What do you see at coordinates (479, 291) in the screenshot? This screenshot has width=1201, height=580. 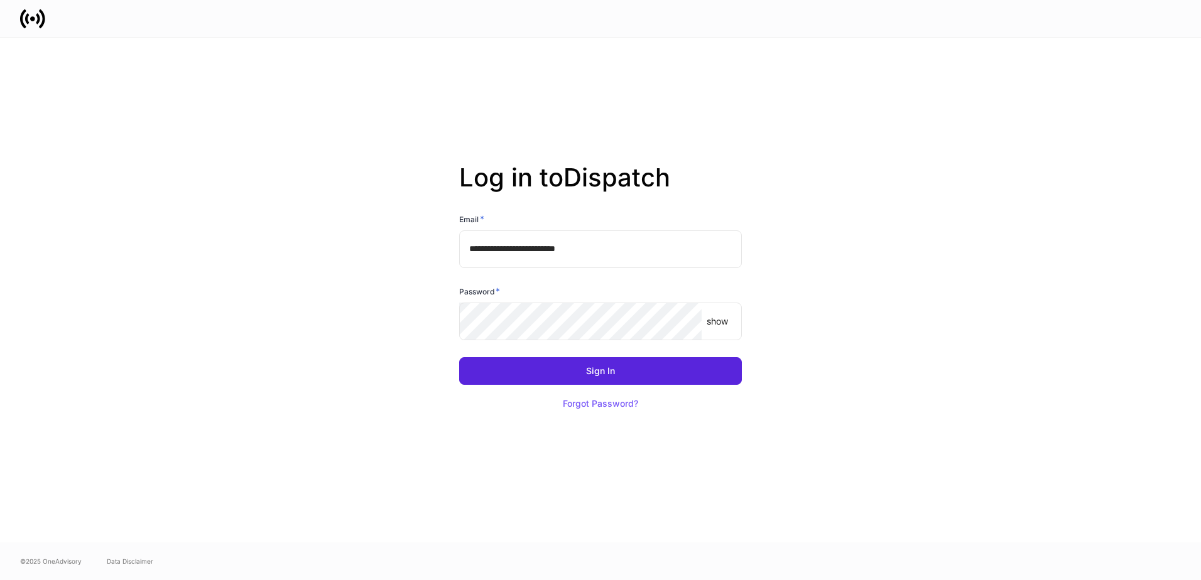 I see `h6: Password` at bounding box center [479, 291].